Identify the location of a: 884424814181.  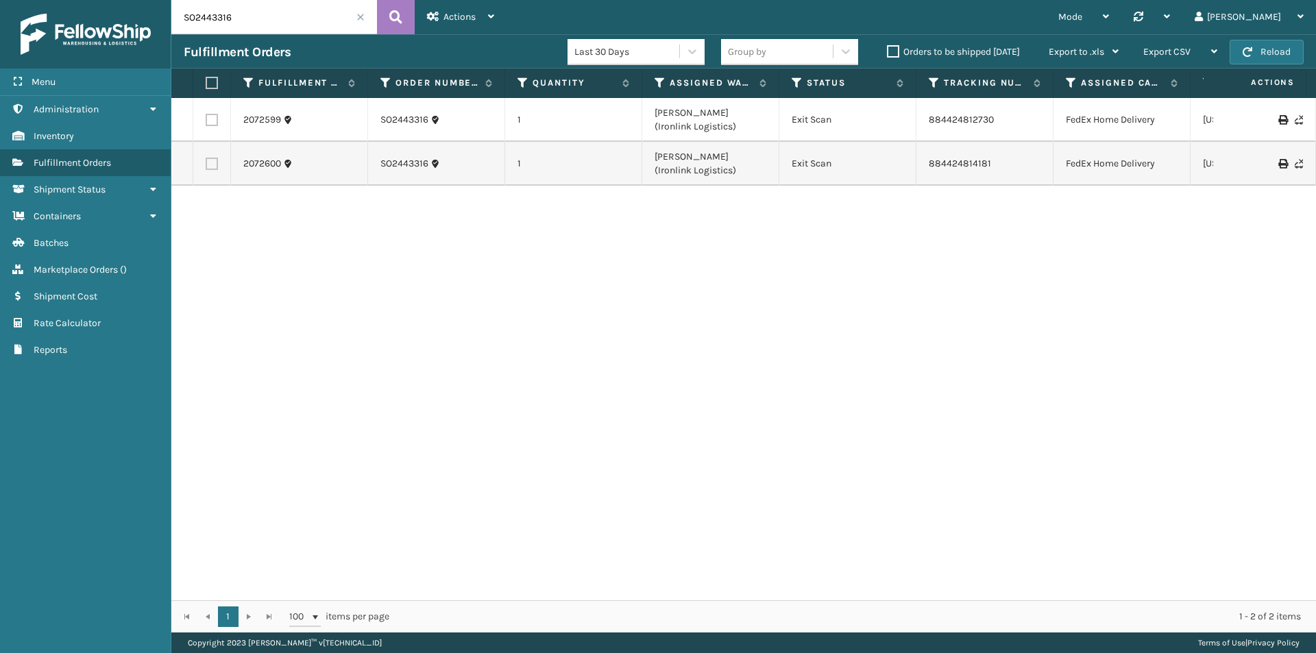
(960, 163).